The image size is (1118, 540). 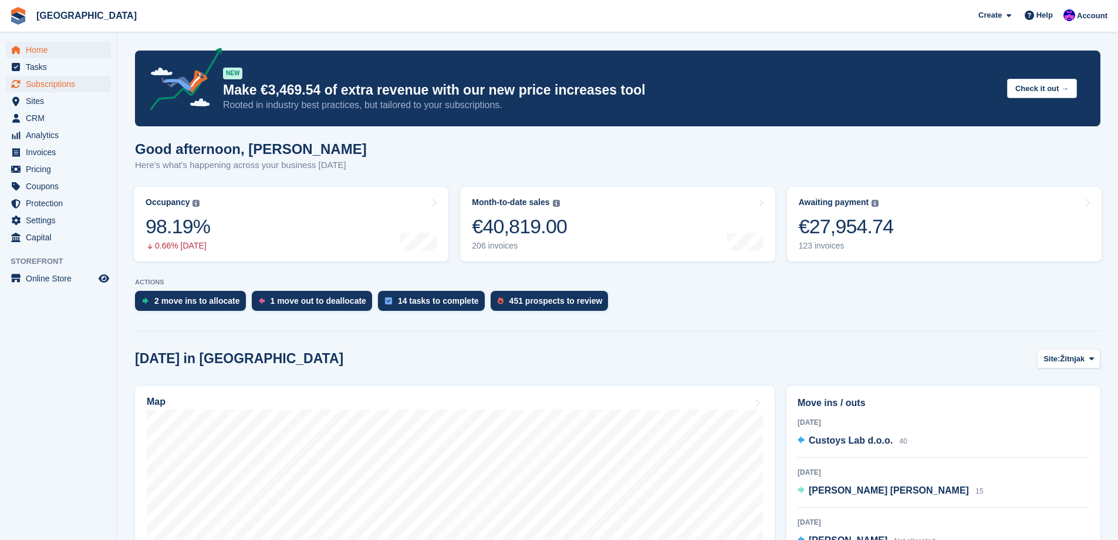 What do you see at coordinates (181, 81) in the screenshot?
I see `img: price-adjustments-announcement-icon-8257ccfd72463d97f412b2fc003d46551f7dbcb40ab6d574587a9cd5c0d94...` at bounding box center [181, 81].